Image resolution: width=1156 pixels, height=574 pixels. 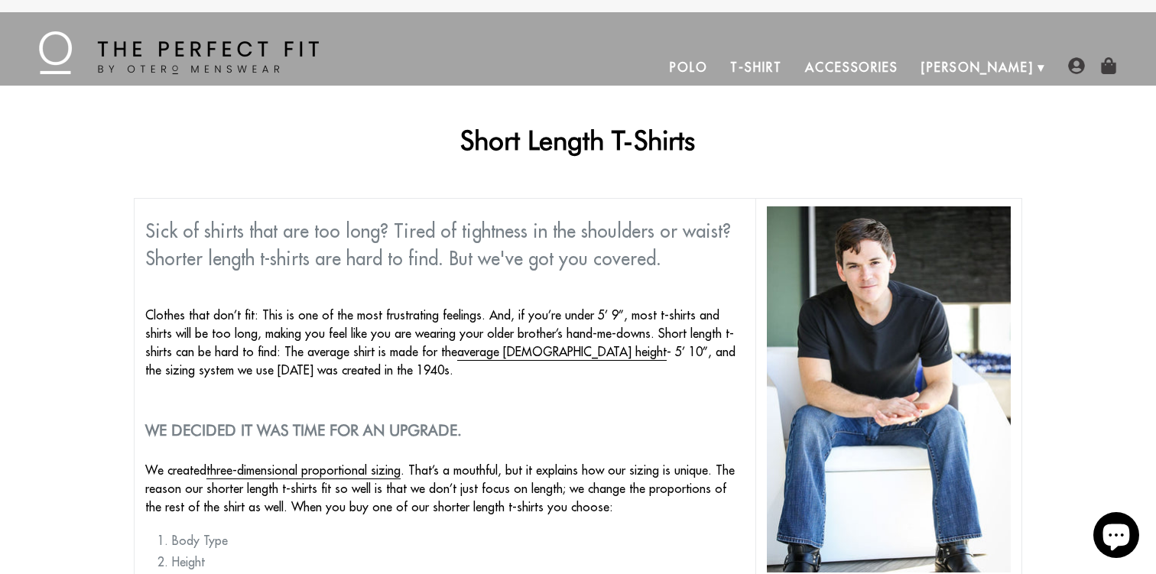 I want to click on a: T-Shirt, so click(x=756, y=67).